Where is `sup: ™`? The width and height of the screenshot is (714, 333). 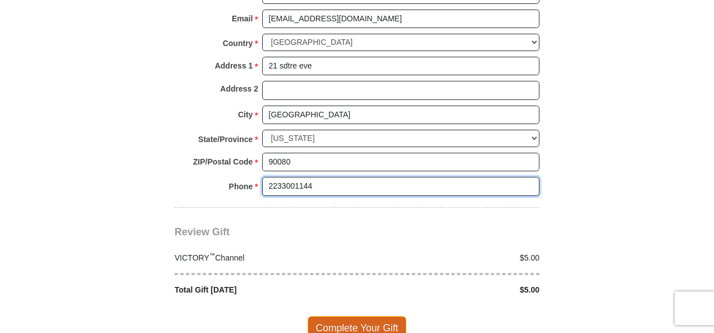
sup: ™ is located at coordinates (212, 255).